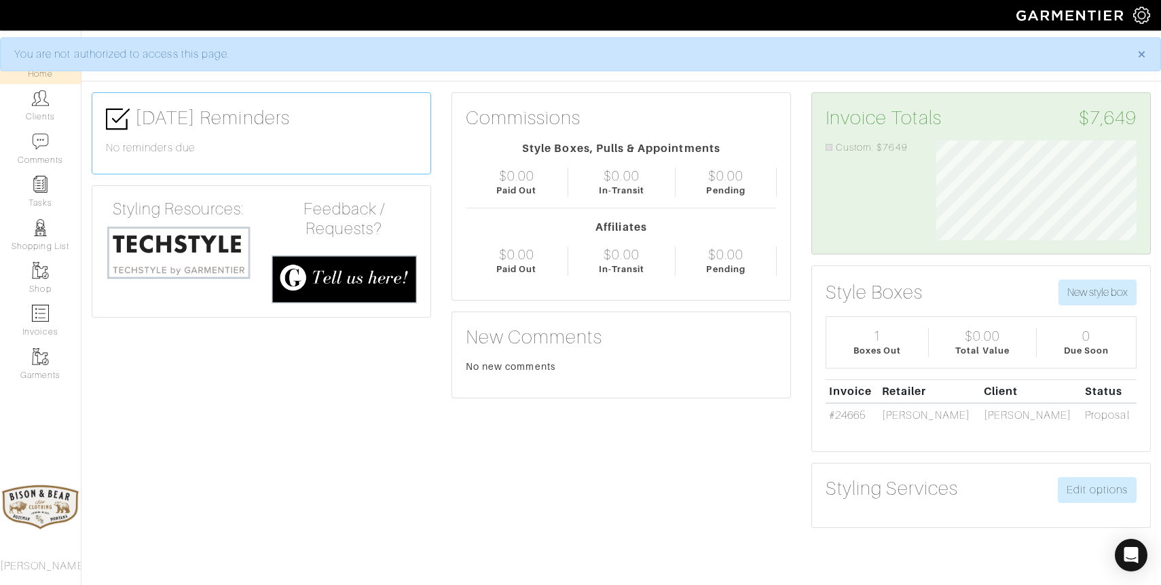 The height and width of the screenshot is (585, 1161). I want to click on button: New style box, so click(1097, 293).